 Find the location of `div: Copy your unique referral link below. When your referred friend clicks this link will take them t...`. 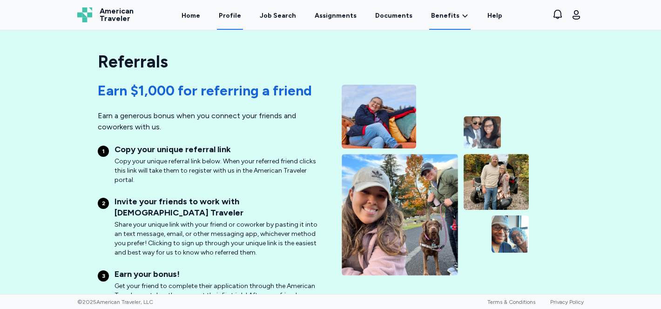

div: Copy your unique referral link below. When your referred friend clicks this link will take them t... is located at coordinates (217, 171).